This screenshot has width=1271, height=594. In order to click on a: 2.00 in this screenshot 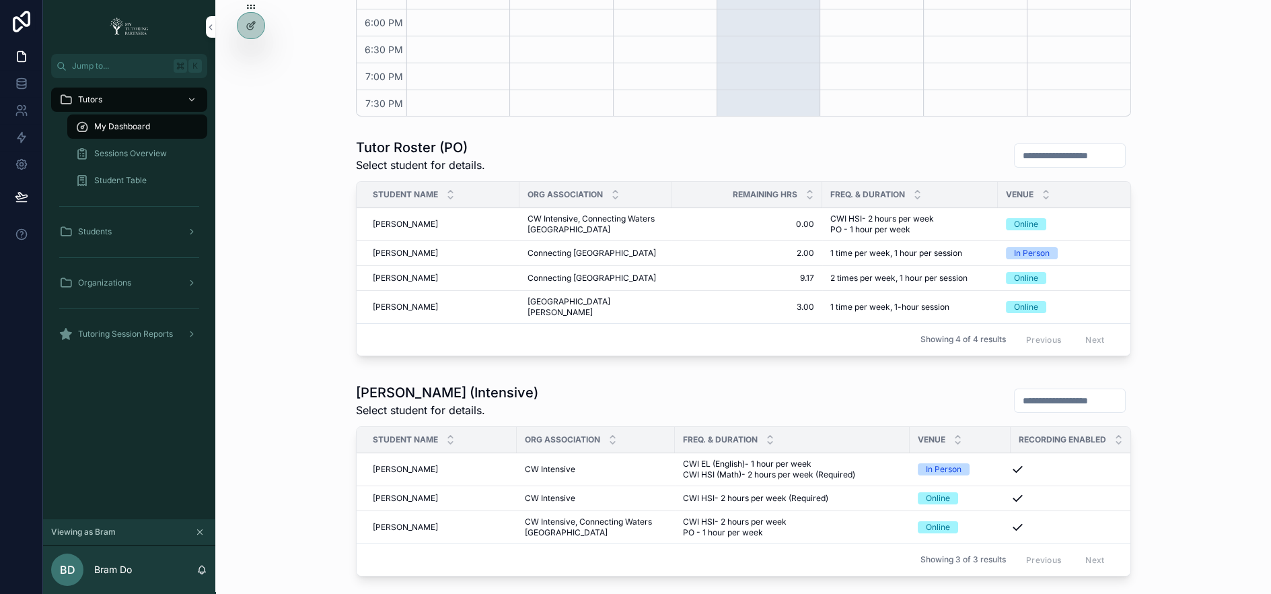, I will do `click(747, 253)`.